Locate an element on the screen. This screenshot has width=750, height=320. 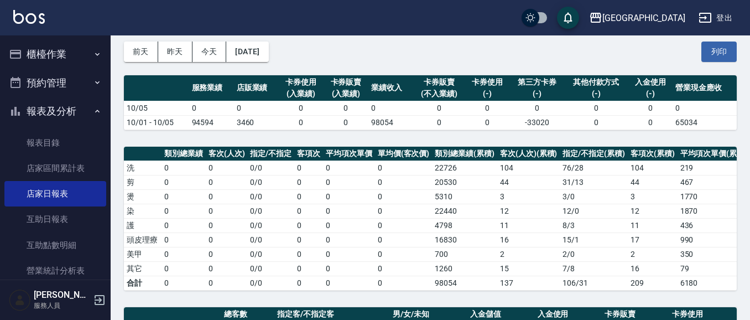
td: 頭皮理療 is located at coordinates (143, 239).